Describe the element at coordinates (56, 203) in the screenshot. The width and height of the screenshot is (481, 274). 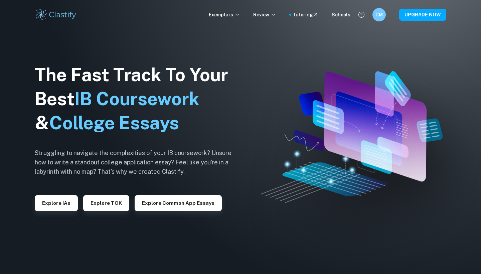
I see `button: Explore IAs` at that location.